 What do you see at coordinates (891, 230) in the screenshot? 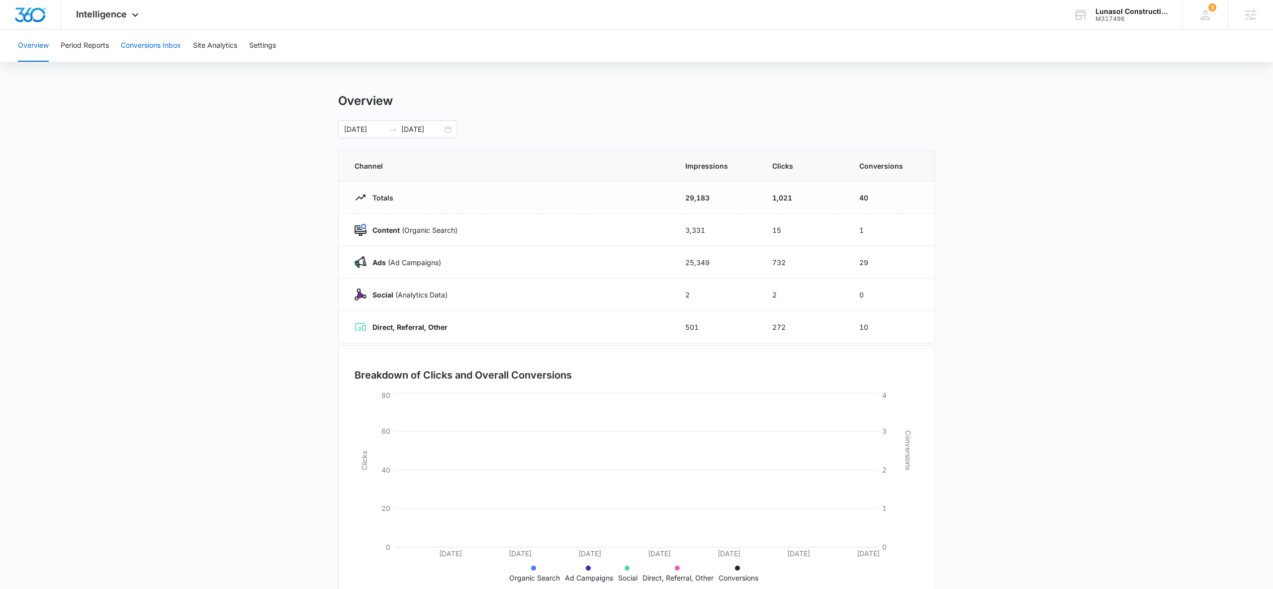
I see `td: 1` at bounding box center [891, 230].